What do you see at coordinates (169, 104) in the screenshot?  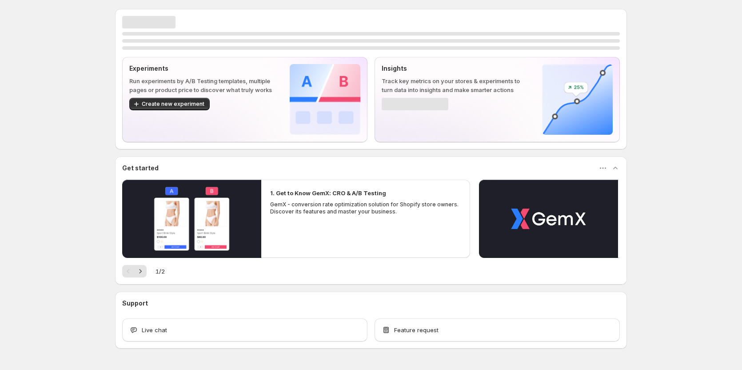 I see `button: Create new experiment` at bounding box center [169, 104].